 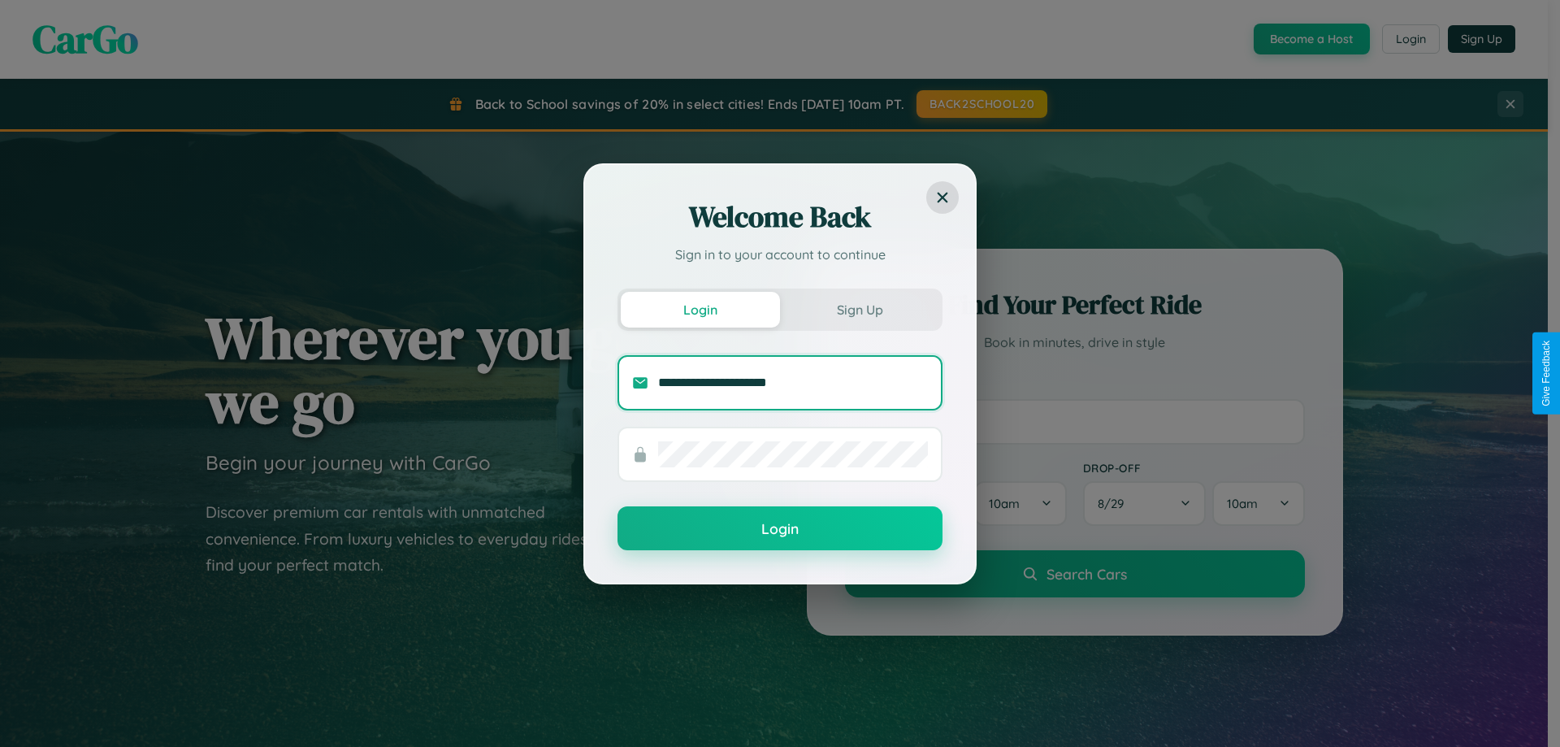 What do you see at coordinates (860, 310) in the screenshot?
I see `button: Sign Up` at bounding box center [860, 310].